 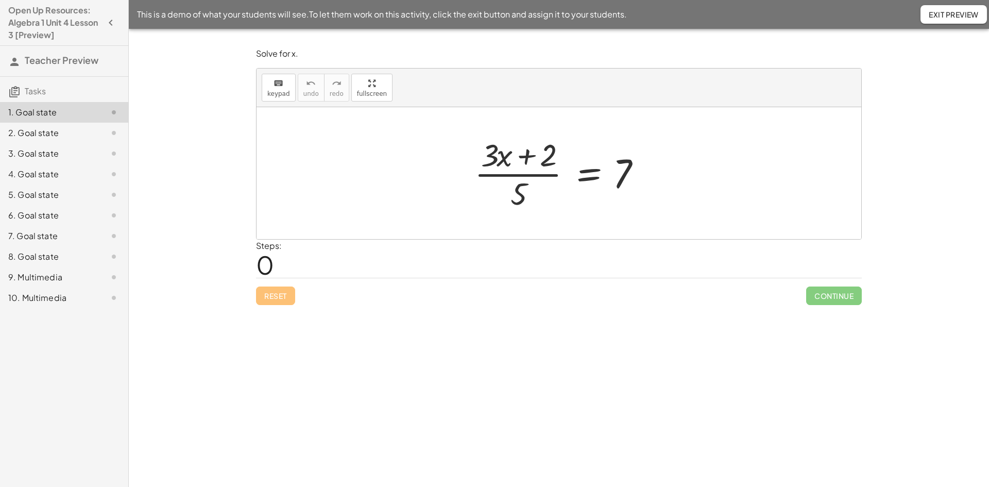 I want to click on div: 1. Goal state, so click(x=49, y=112).